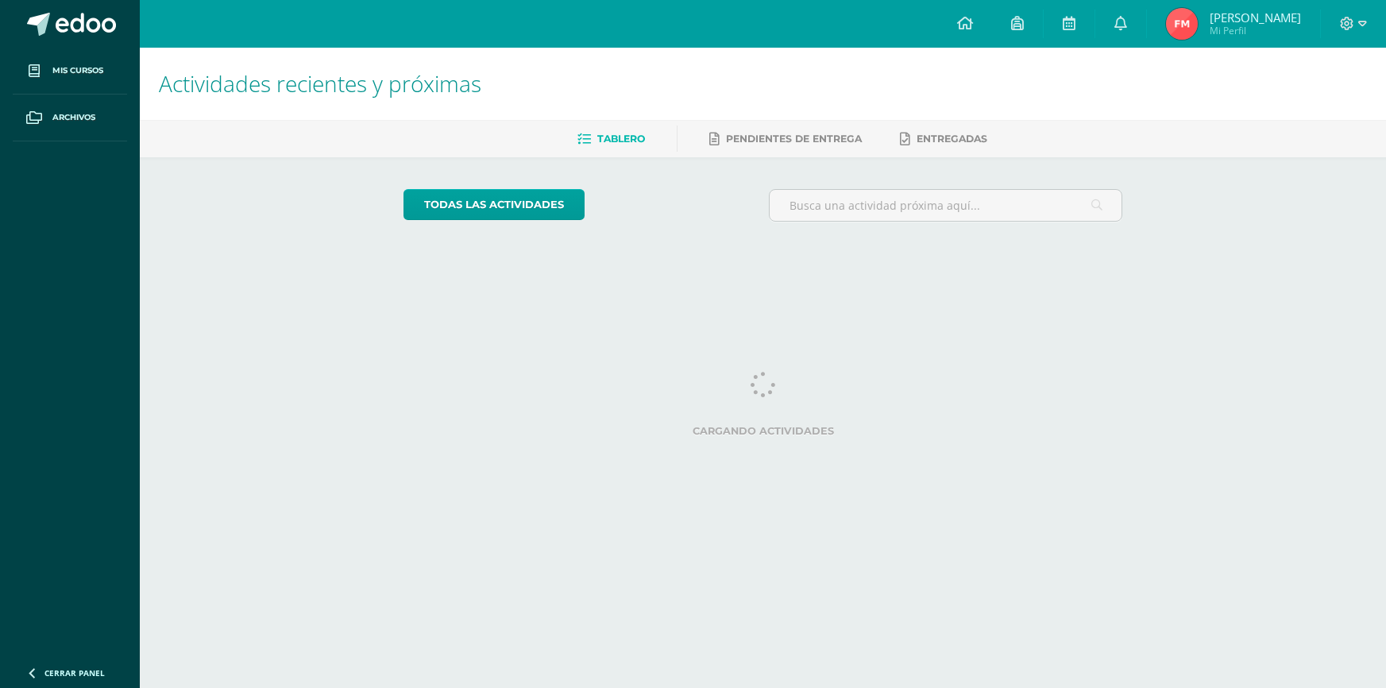 This screenshot has height=688, width=1386. What do you see at coordinates (70, 71) in the screenshot?
I see `a: Mis cursos` at bounding box center [70, 71].